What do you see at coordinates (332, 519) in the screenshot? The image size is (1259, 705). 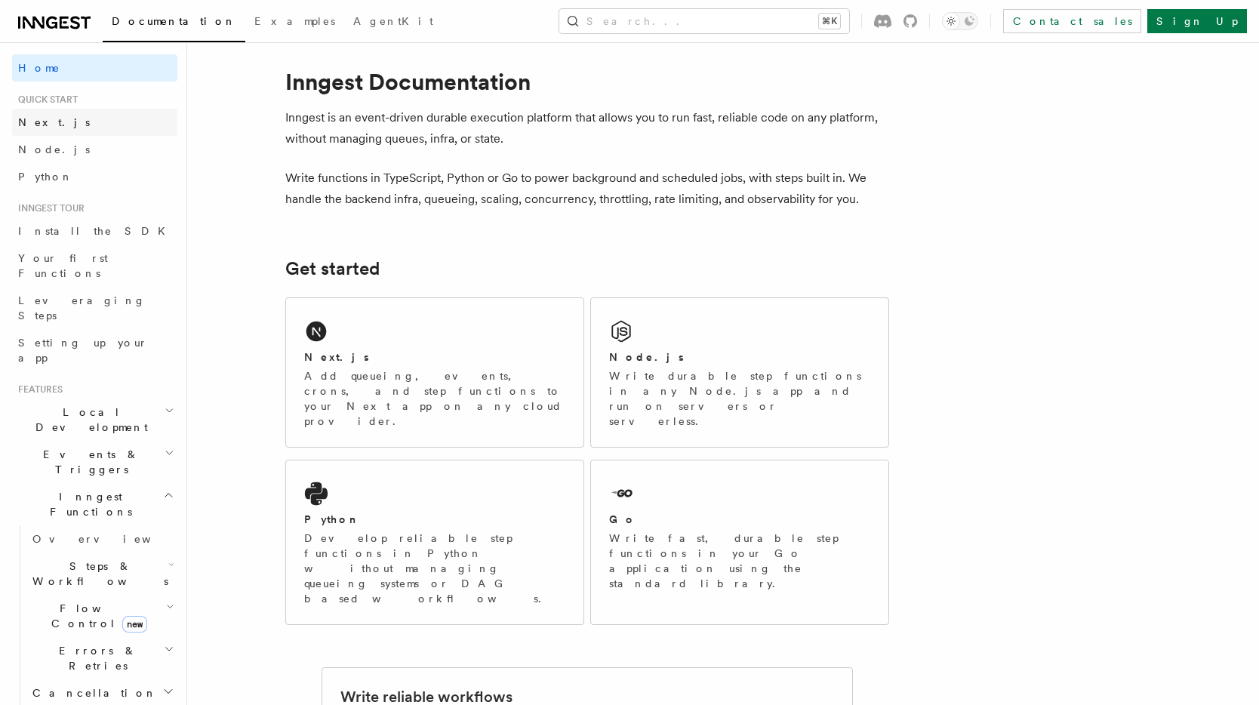 I see `h2: Python` at bounding box center [332, 519].